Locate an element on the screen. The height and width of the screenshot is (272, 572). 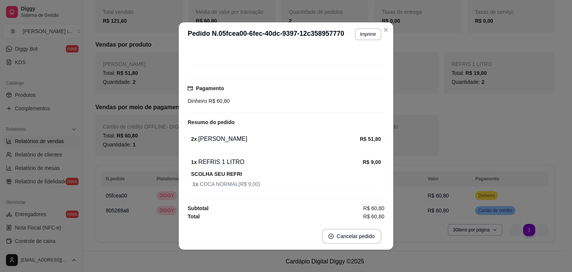
strong: 2 x is located at coordinates (194, 139).